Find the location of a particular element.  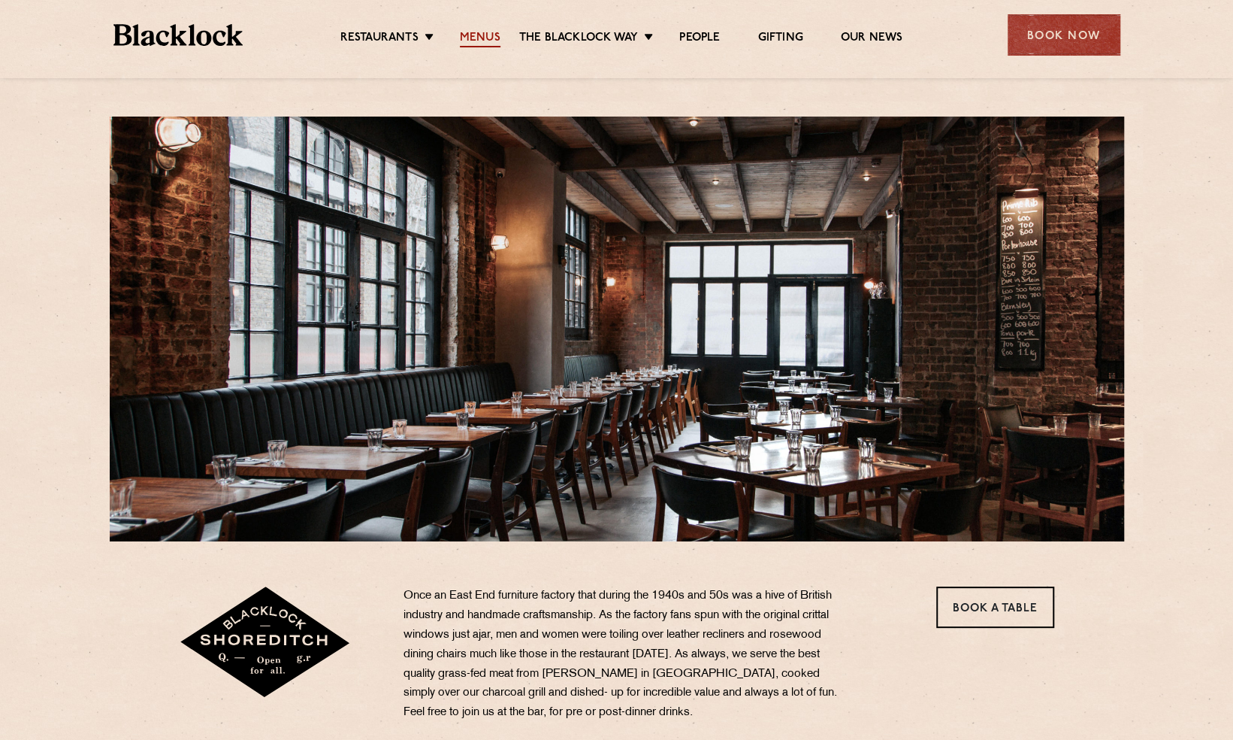

p: Once an East End furniture factory that during the 1940s and 50s was a hive of British industry a... is located at coordinates (625, 654).